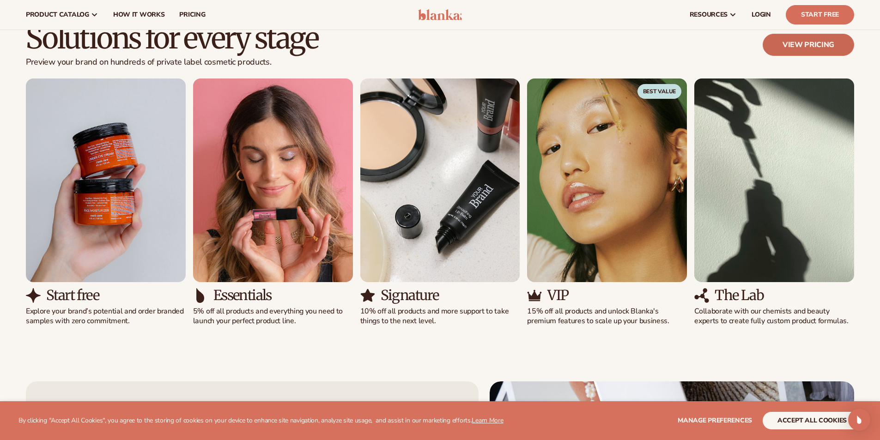  Describe the element at coordinates (410, 295) in the screenshot. I see `h3: Signature` at that location.